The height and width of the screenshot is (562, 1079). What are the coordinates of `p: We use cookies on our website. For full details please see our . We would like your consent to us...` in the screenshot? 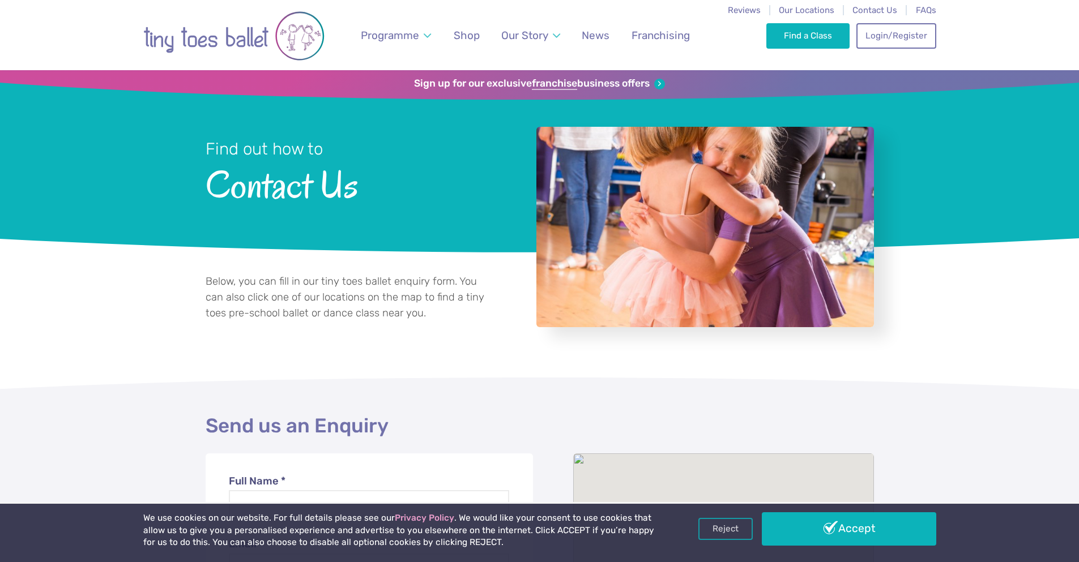 It's located at (401, 530).